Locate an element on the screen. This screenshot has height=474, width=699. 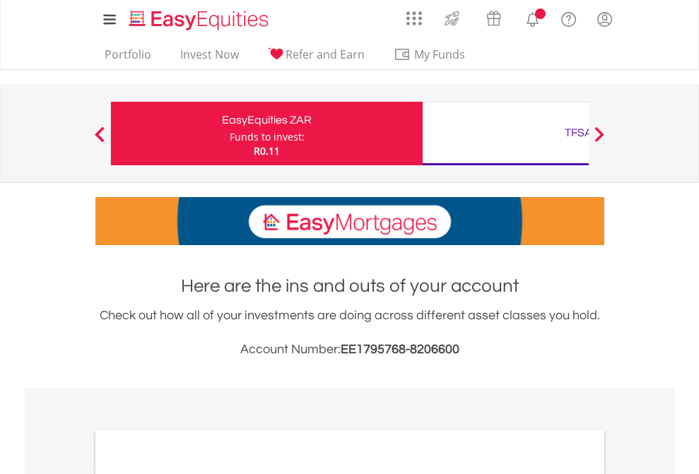
a: Home page is located at coordinates (199, 18).